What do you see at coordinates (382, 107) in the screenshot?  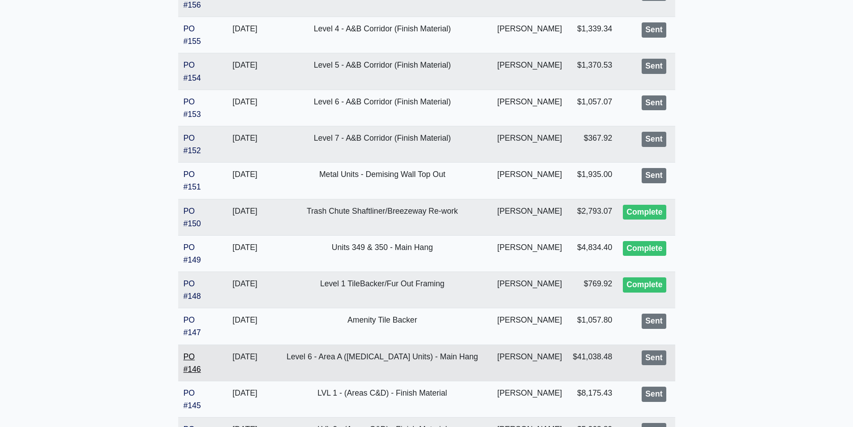 I see `td: Level 6 - A&B Corridor (Finish Material)` at bounding box center [382, 107].